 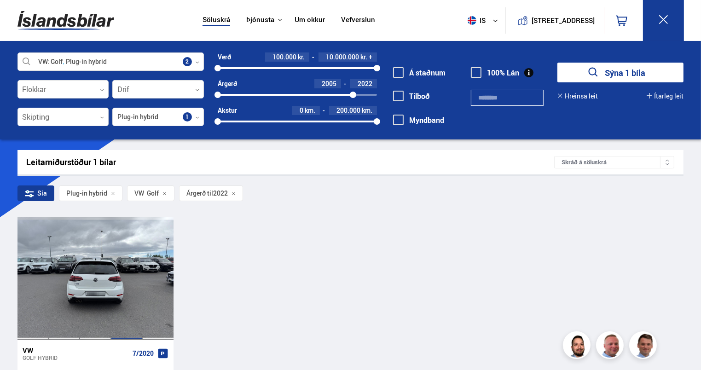 What do you see at coordinates (36, 193) in the screenshot?
I see `div: Sía` at bounding box center [36, 193].